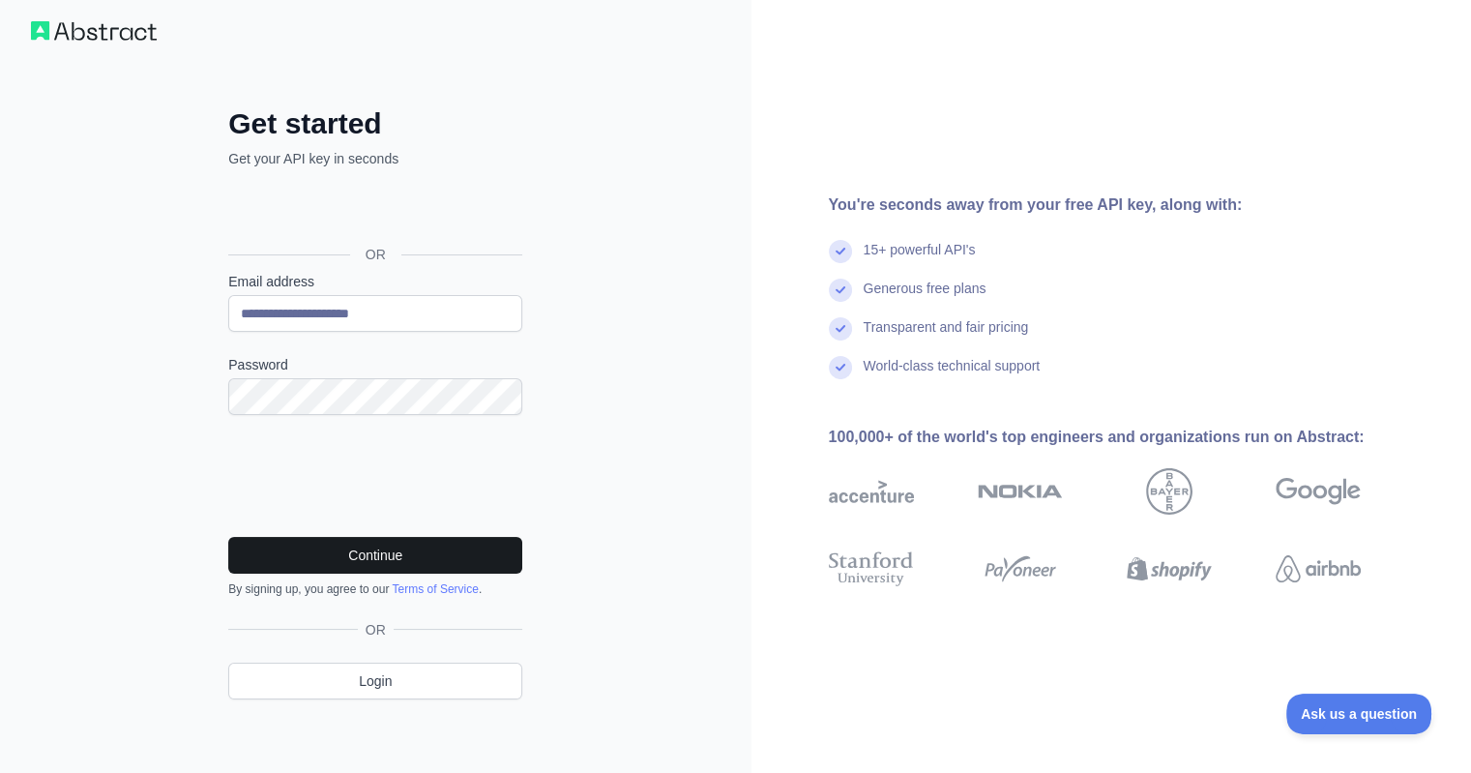 This screenshot has height=773, width=1471. Describe the element at coordinates (1126, 205) in the screenshot. I see `div: You're seconds away from your free API key, along with:` at that location.